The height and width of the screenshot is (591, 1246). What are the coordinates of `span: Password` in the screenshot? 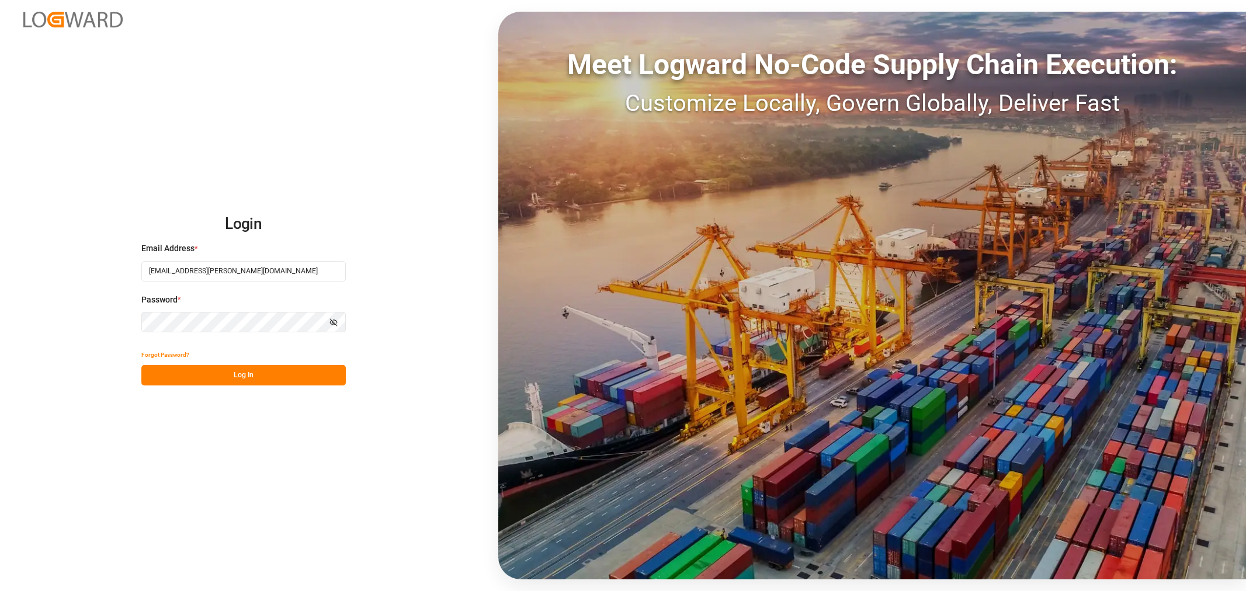 It's located at (159, 300).